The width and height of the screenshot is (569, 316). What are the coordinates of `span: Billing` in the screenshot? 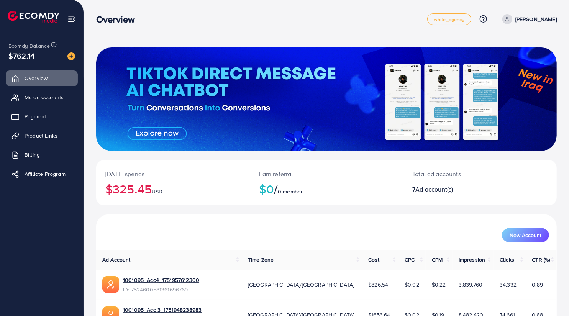 It's located at (32, 155).